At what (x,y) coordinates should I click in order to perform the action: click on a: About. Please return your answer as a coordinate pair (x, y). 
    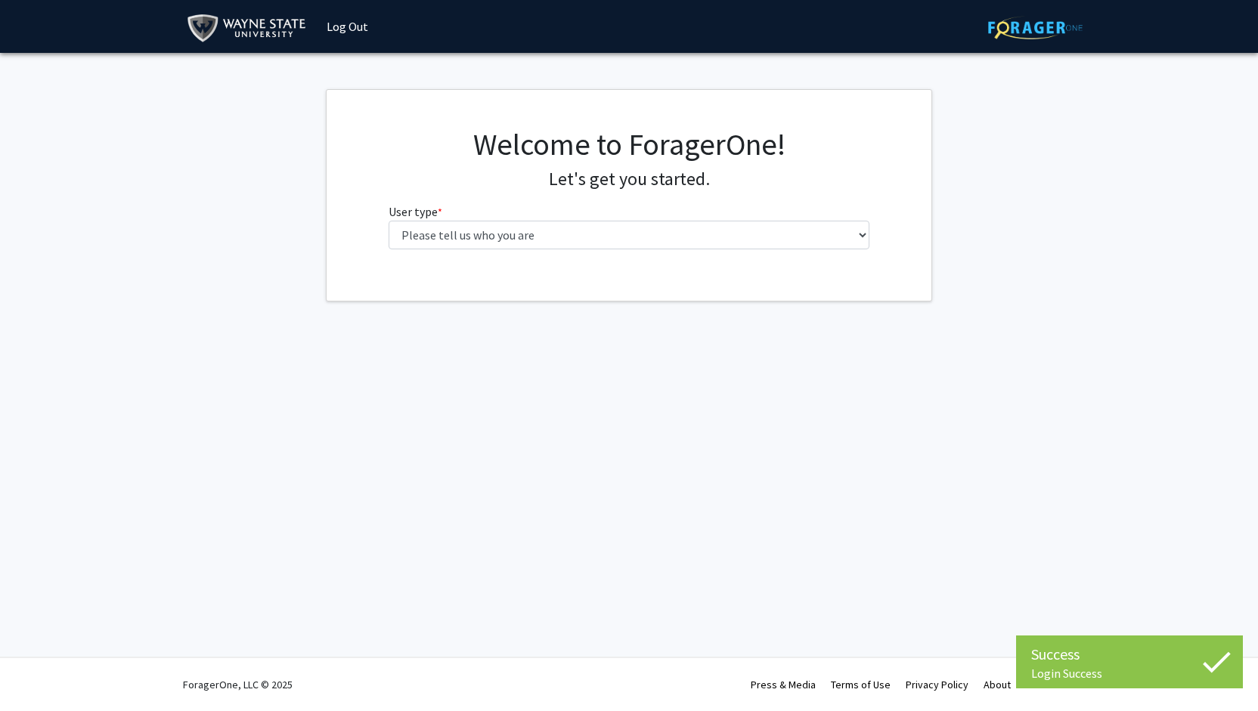
    Looking at the image, I should click on (997, 685).